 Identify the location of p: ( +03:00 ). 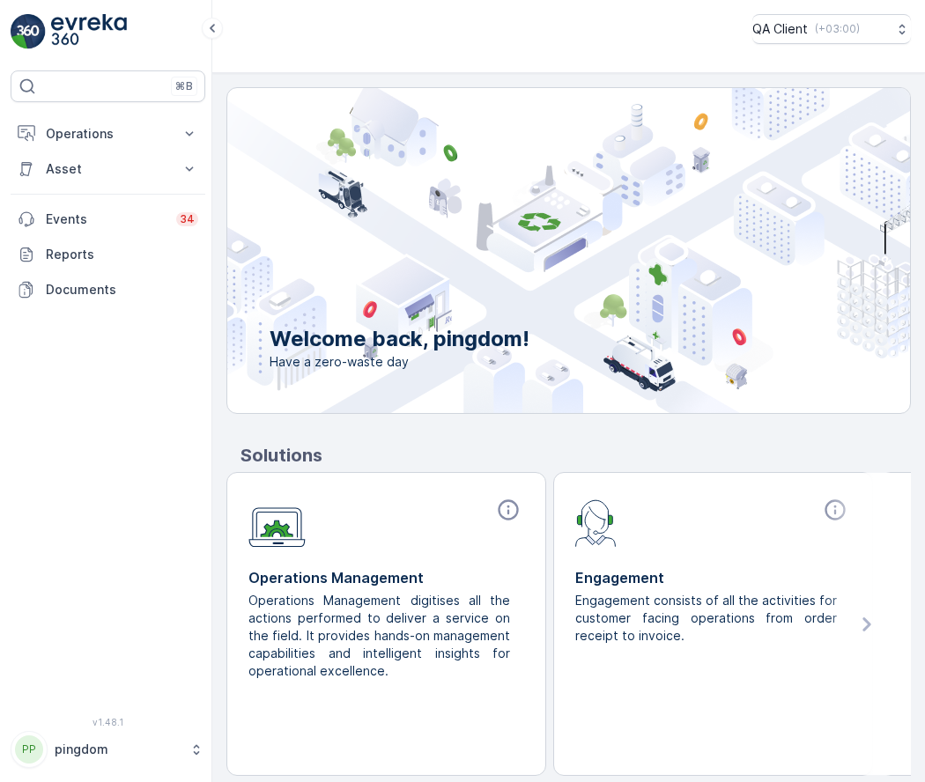
(837, 29).